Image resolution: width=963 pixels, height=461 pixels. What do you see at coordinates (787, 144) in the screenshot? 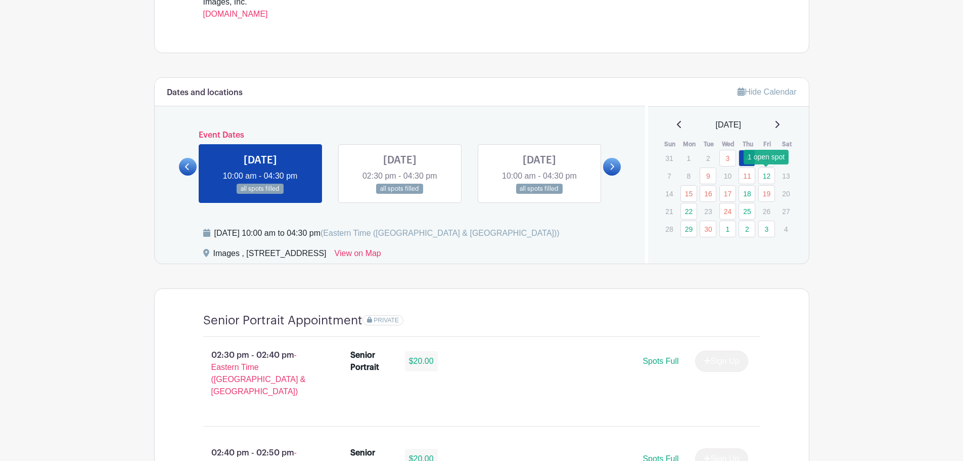
I see `th: Sat` at bounding box center [787, 144].